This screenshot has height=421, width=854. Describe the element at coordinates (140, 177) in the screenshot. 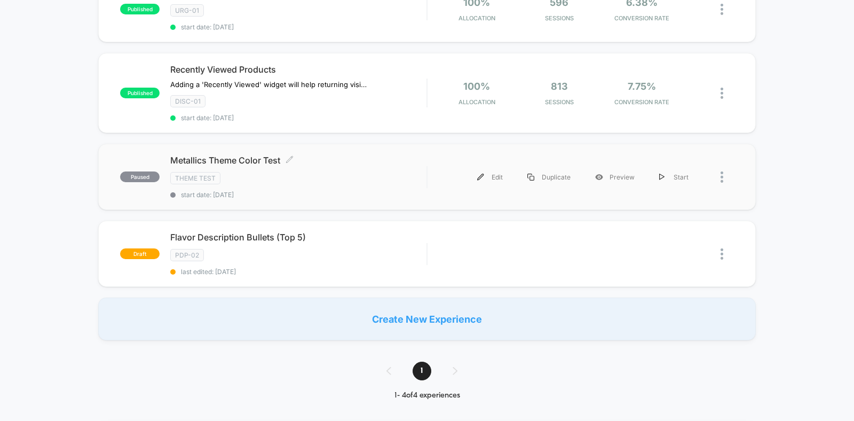

I see `span: paused` at that location.